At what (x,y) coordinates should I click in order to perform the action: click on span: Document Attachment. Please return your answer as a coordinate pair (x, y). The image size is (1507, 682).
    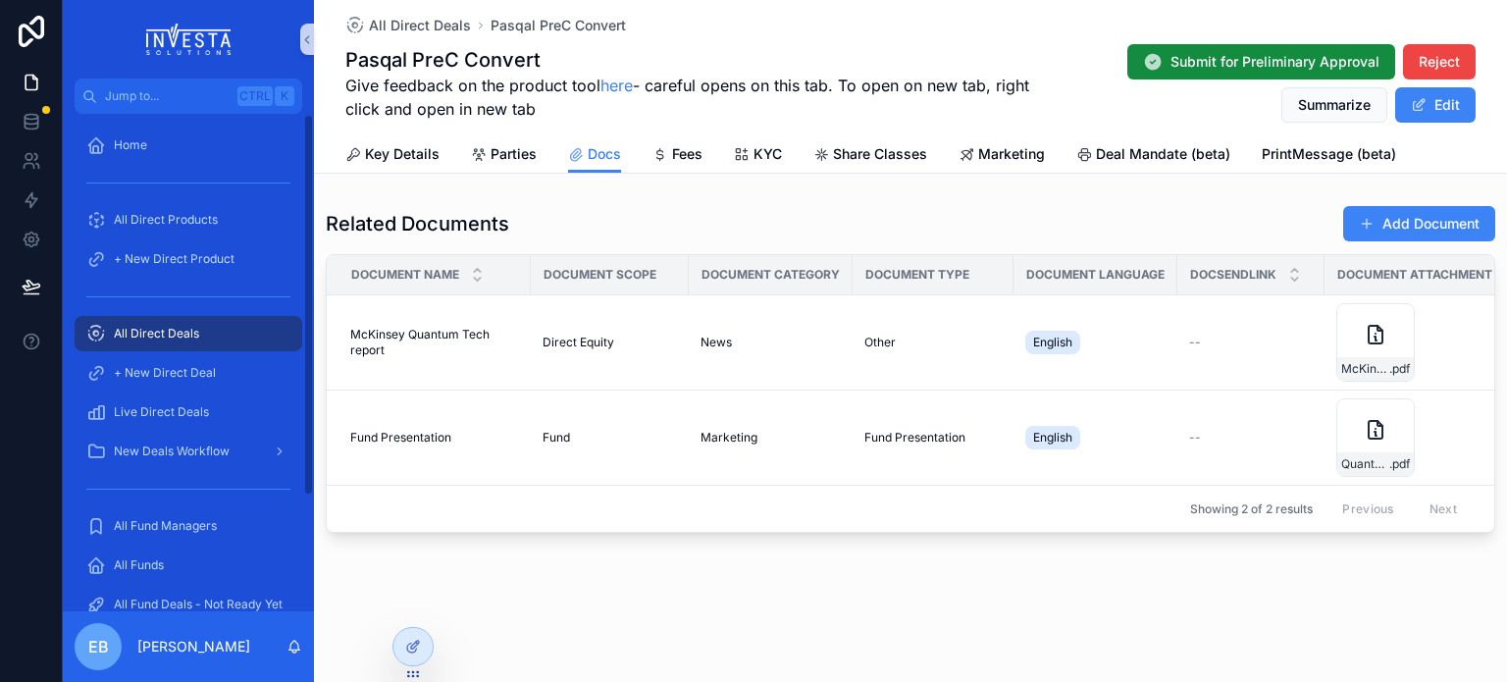
    Looking at the image, I should click on (1414, 275).